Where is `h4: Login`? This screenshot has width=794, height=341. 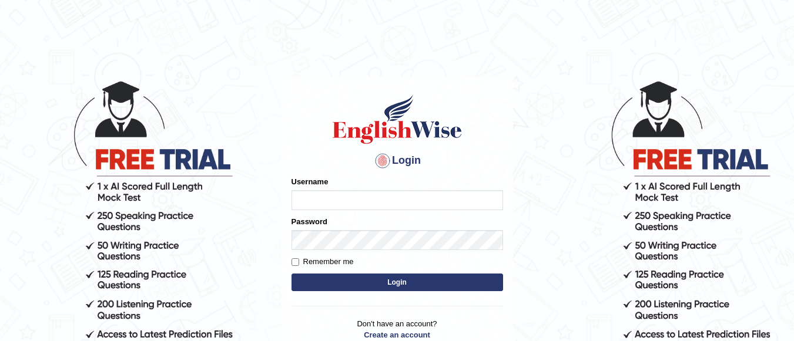 h4: Login is located at coordinates (397, 161).